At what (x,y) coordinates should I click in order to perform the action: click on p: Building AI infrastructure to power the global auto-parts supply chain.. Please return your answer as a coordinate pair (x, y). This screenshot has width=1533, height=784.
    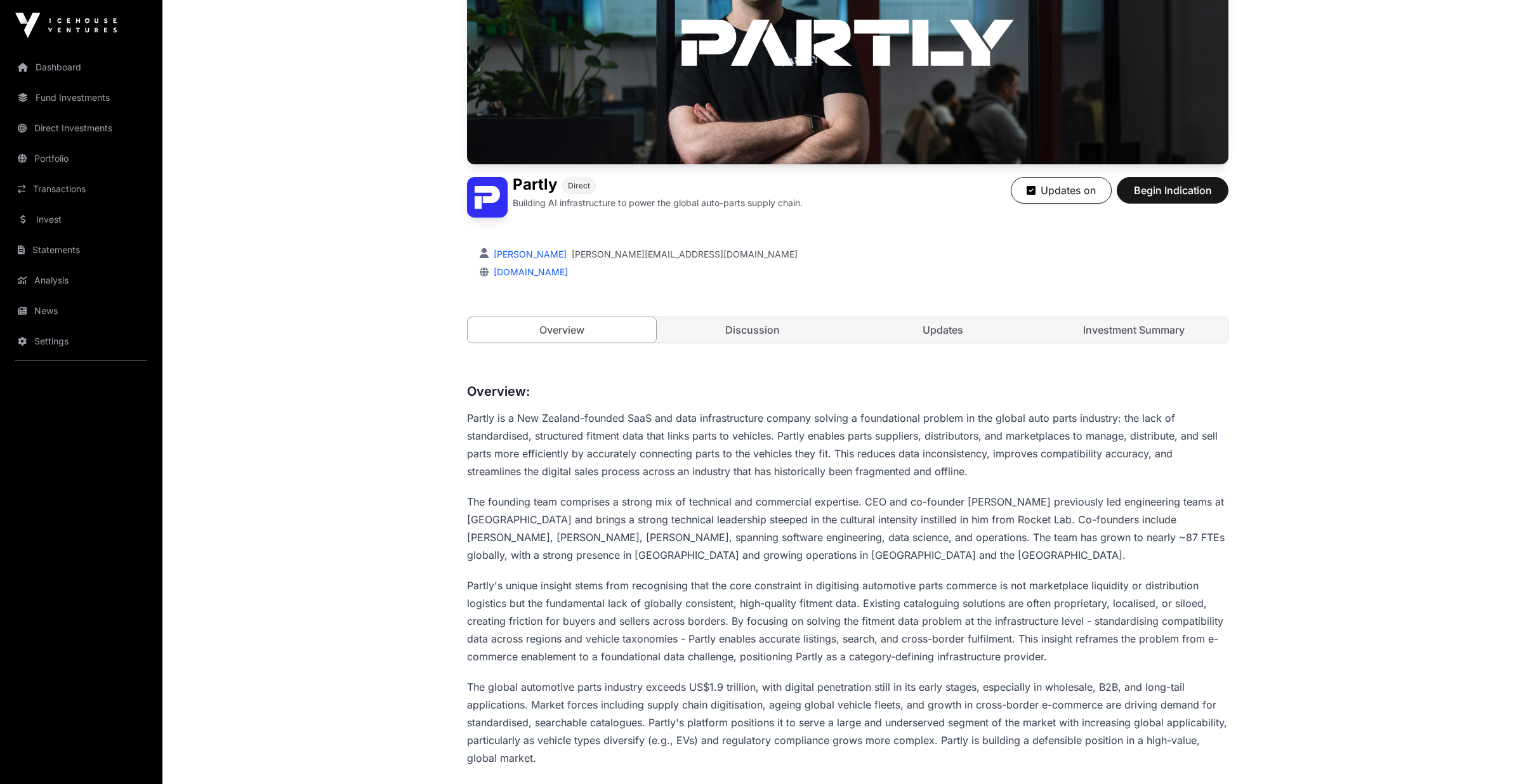
    Looking at the image, I should click on (658, 203).